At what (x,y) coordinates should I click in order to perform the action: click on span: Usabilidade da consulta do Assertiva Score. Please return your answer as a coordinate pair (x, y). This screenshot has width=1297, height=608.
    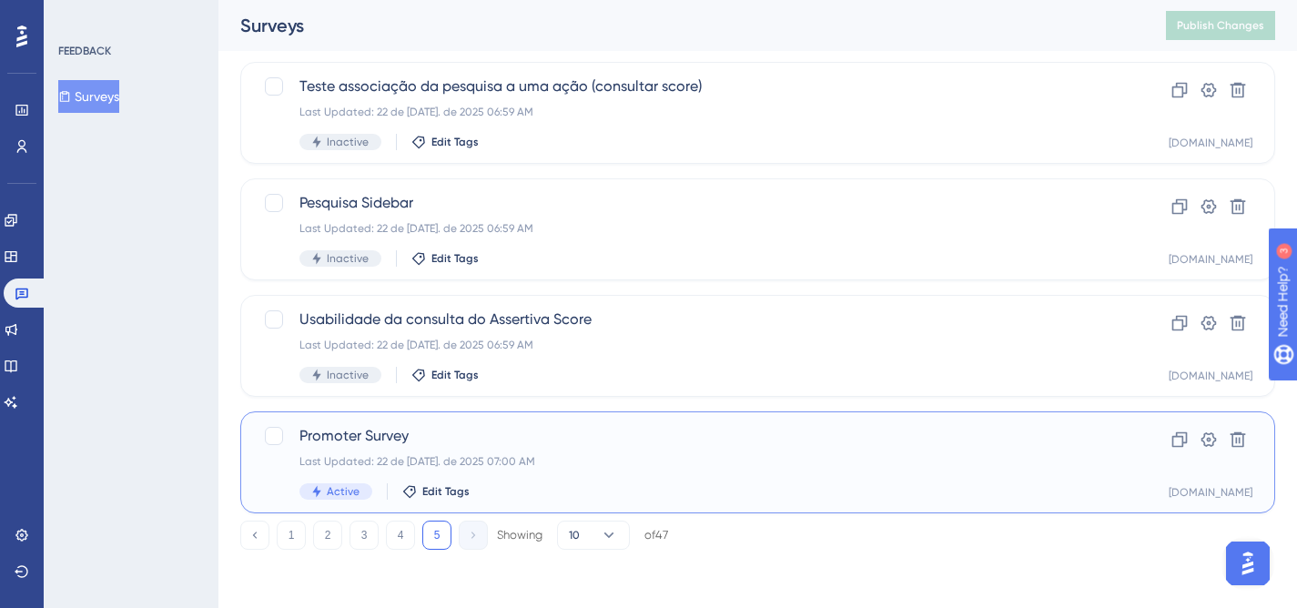
    Looking at the image, I should click on (685, 320).